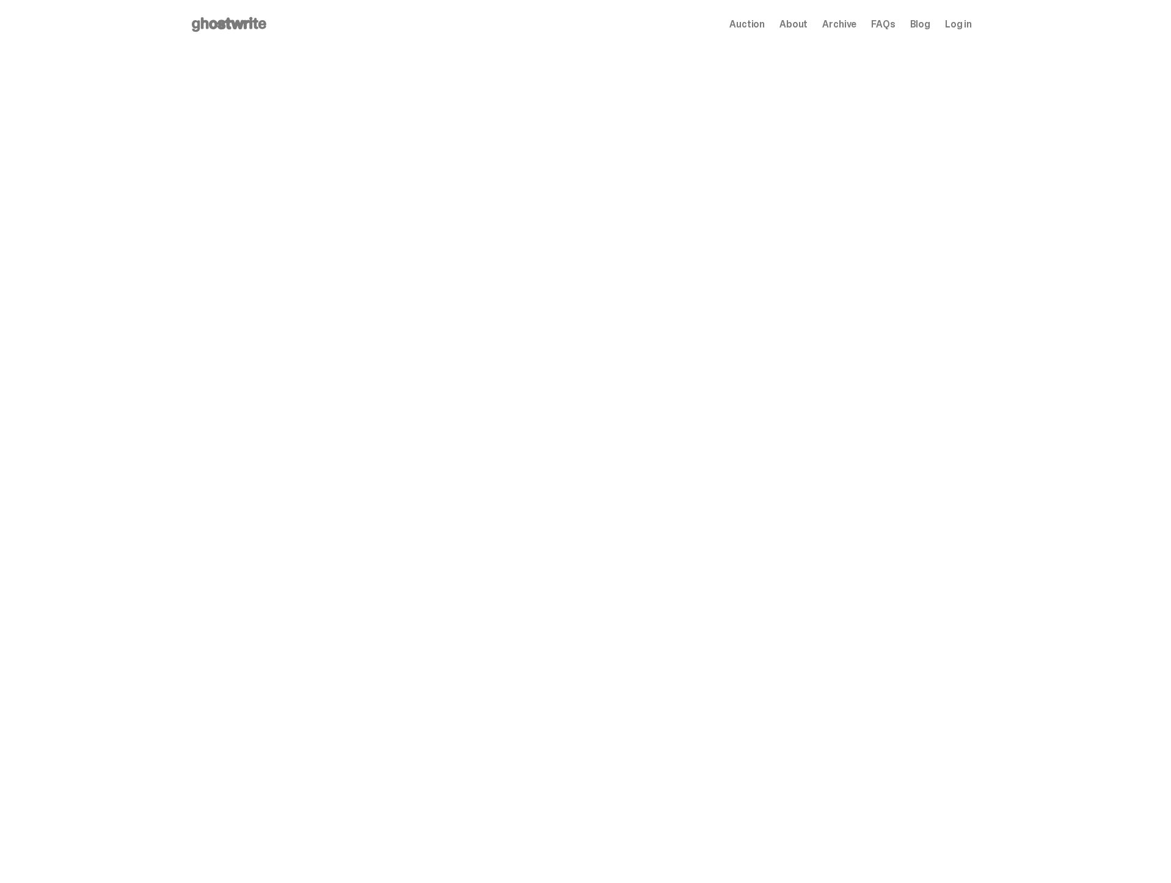 This screenshot has width=1171, height=883. I want to click on span: Archive, so click(839, 24).